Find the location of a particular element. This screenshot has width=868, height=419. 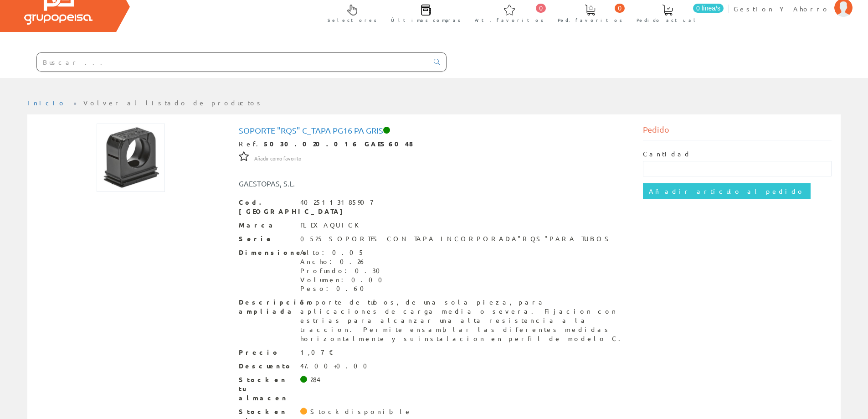

div: GAESTOPAS, S.L. is located at coordinates (350, 183).